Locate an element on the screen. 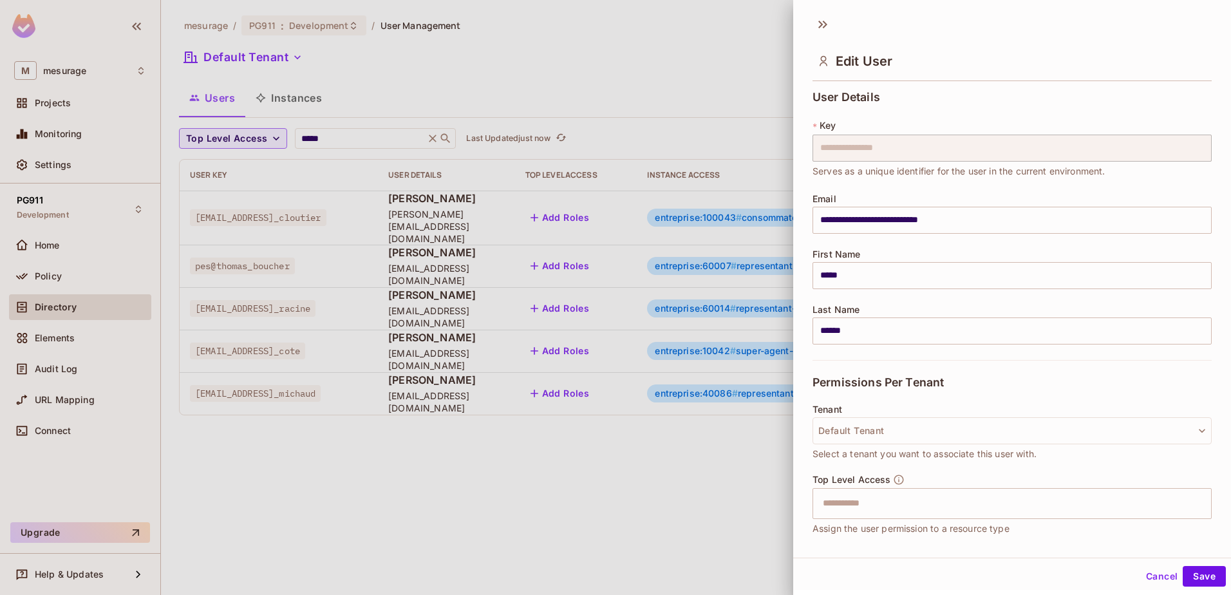 This screenshot has height=595, width=1231. span: Edit User is located at coordinates (864, 61).